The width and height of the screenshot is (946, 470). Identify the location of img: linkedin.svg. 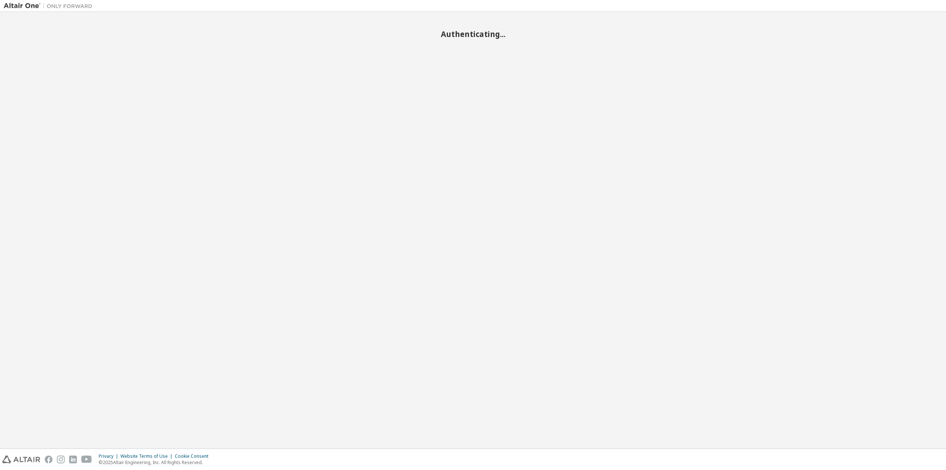
(73, 459).